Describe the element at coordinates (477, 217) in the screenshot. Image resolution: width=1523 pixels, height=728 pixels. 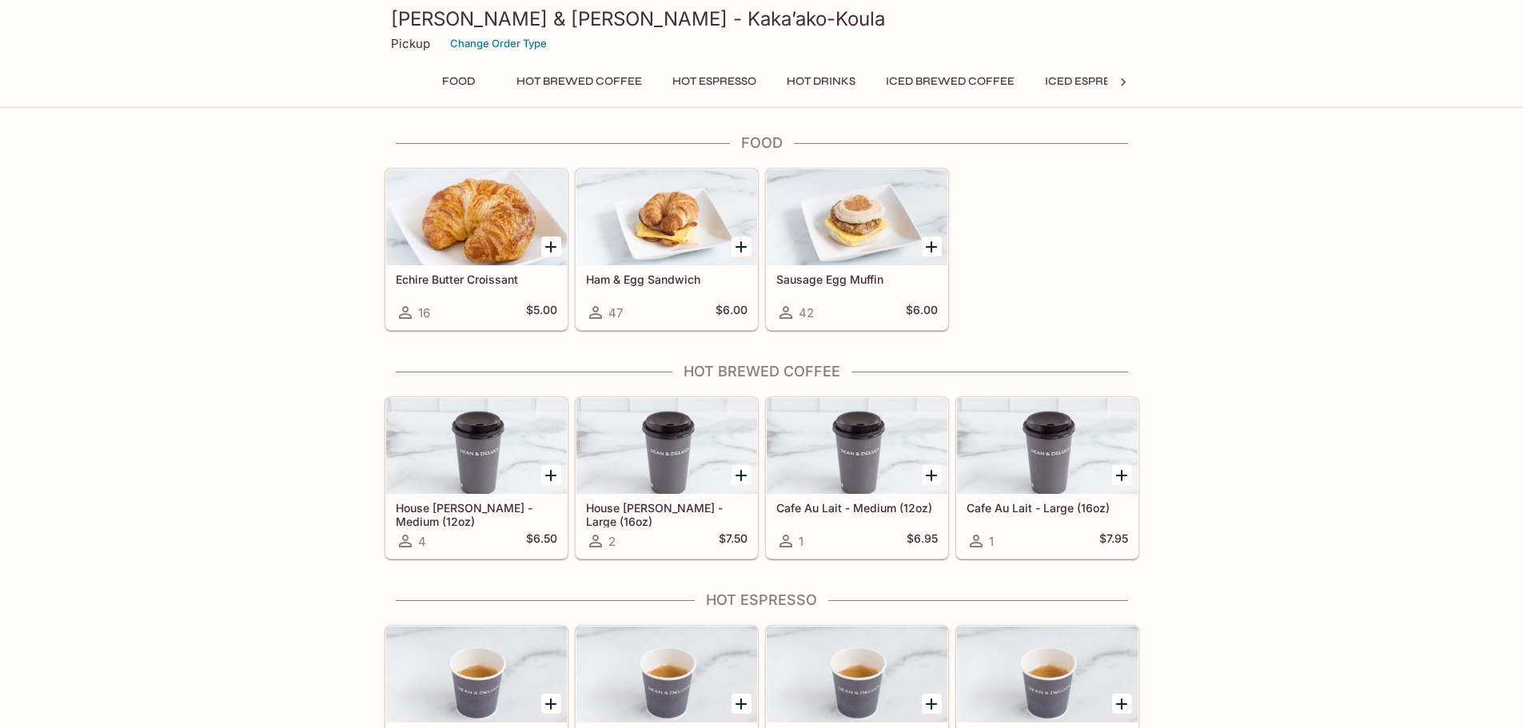
I see `div: Echire Butter Croissant` at that location.